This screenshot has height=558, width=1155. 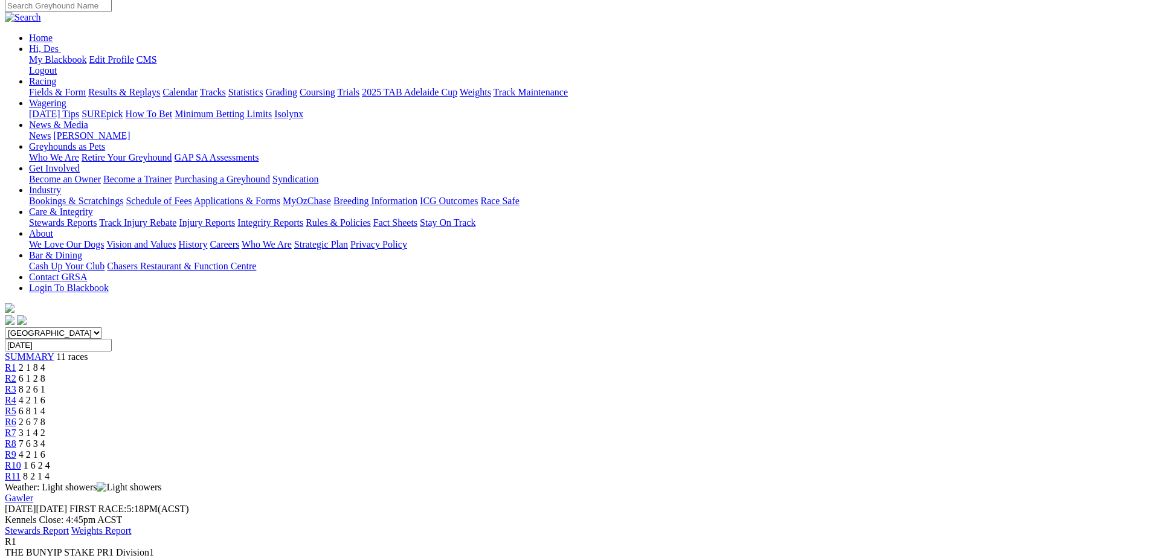 What do you see at coordinates (395, 222) in the screenshot?
I see `a: Fact Sheets` at bounding box center [395, 222].